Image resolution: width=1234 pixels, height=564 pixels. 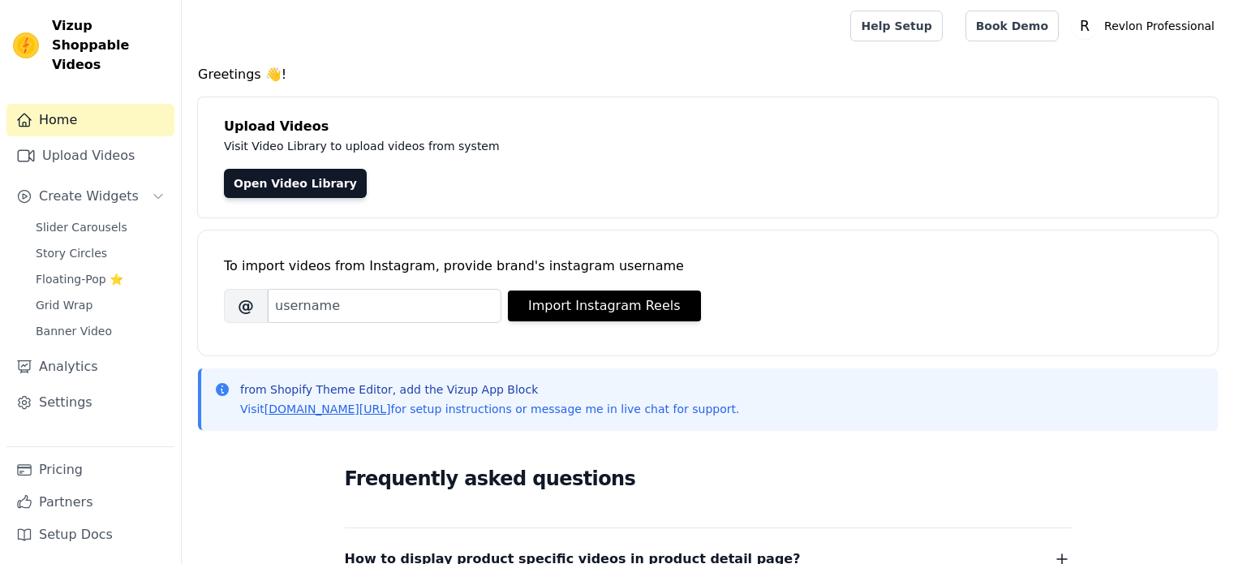 I want to click on h4: Greetings 👋!, so click(x=708, y=75).